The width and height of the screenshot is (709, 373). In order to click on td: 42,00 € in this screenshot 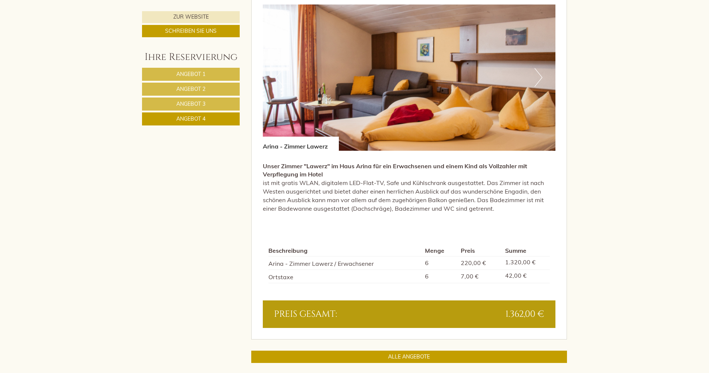, I will do `click(526, 277)`.